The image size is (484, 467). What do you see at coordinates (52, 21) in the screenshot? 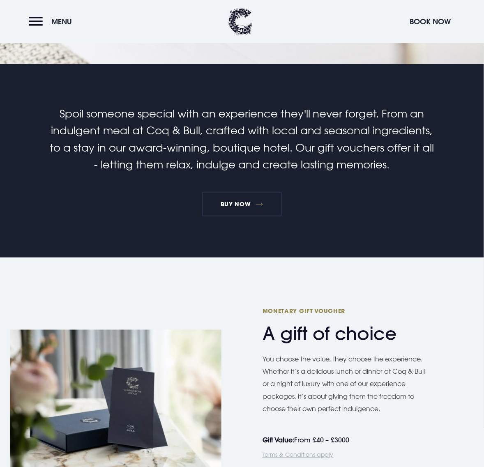
I see `button: Menu` at bounding box center [52, 21].